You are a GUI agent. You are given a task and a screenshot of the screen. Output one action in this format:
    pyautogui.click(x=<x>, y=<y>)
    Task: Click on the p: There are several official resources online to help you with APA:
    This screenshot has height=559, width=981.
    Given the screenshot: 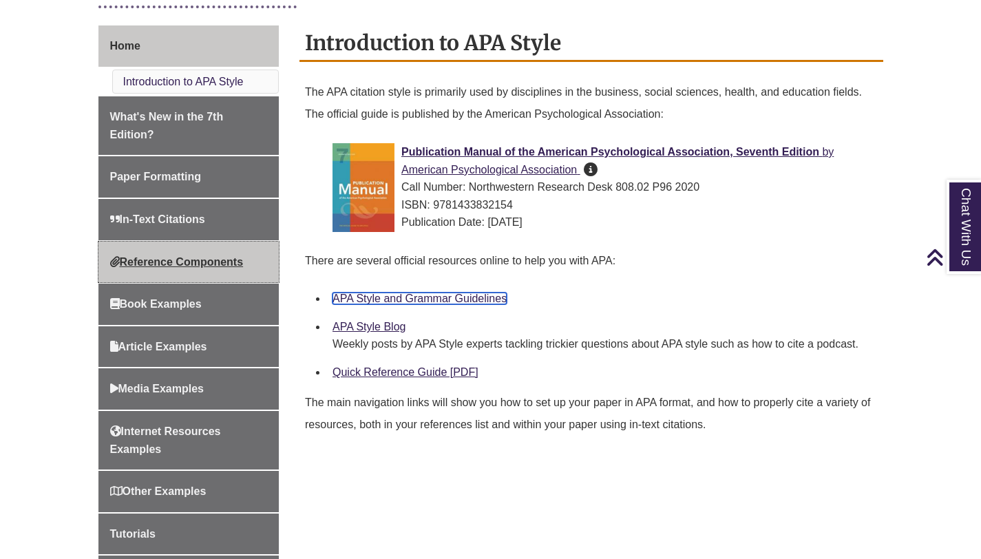 What is the action you would take?
    pyautogui.click(x=591, y=261)
    